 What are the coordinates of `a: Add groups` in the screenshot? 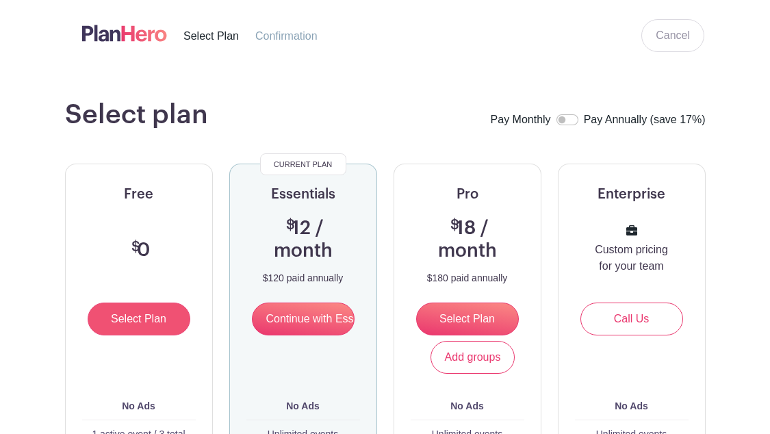 It's located at (473, 357).